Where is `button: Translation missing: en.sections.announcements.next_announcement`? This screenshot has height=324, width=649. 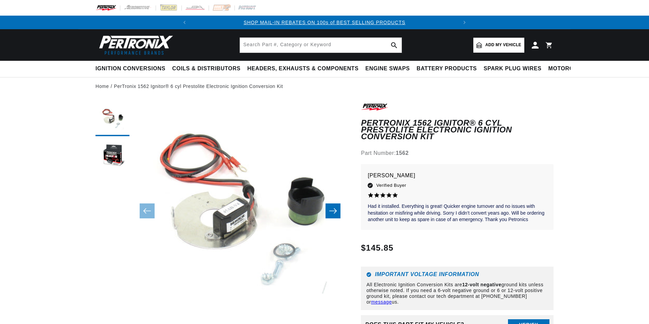
button: Translation missing: en.sections.announcements.next_announcement is located at coordinates (464, 22).